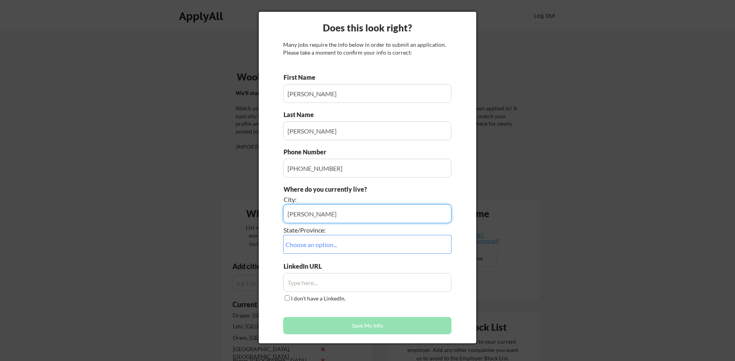 Image resolution: width=735 pixels, height=361 pixels. Describe the element at coordinates (345, 230) in the screenshot. I see `div: State/Province:` at that location.